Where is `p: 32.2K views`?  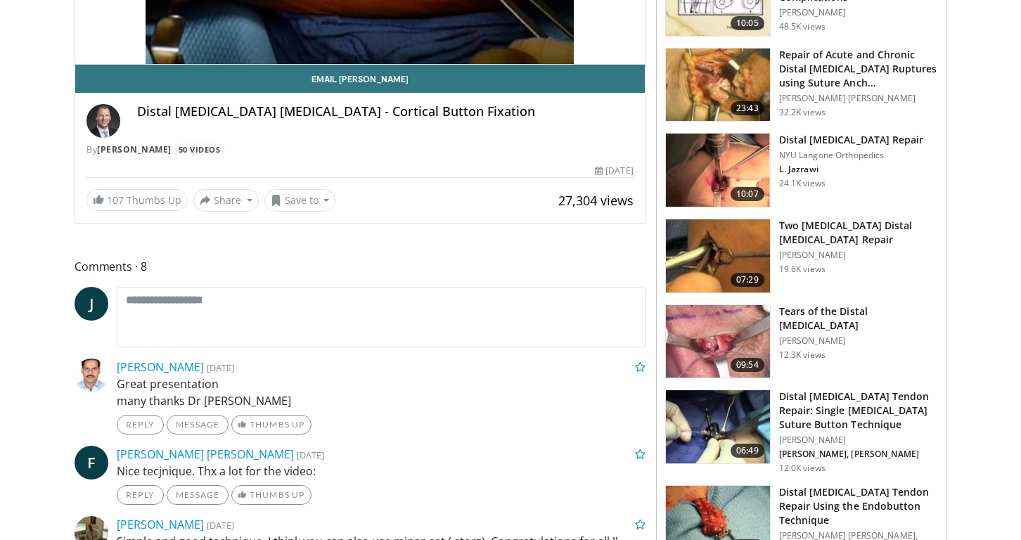 p: 32.2K views is located at coordinates (803, 113).